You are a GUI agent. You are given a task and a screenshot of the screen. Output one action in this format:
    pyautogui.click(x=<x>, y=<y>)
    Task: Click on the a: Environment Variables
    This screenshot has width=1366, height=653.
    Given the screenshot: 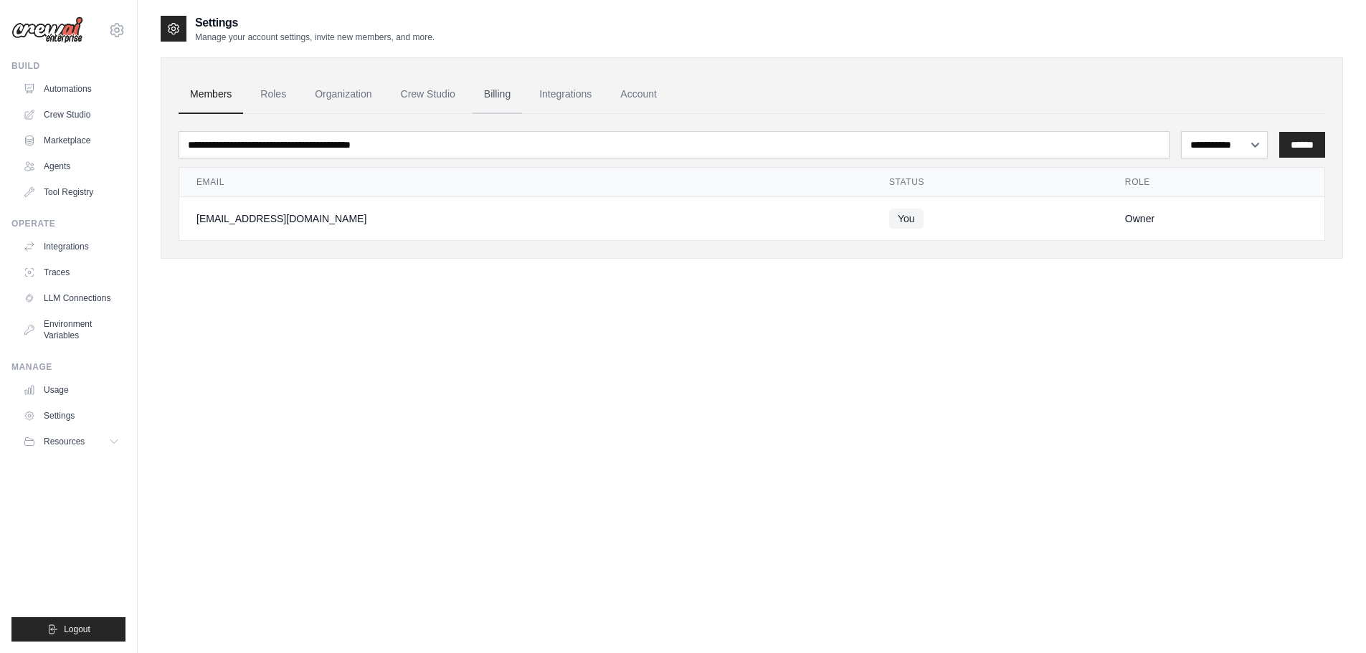 What is the action you would take?
    pyautogui.click(x=71, y=330)
    